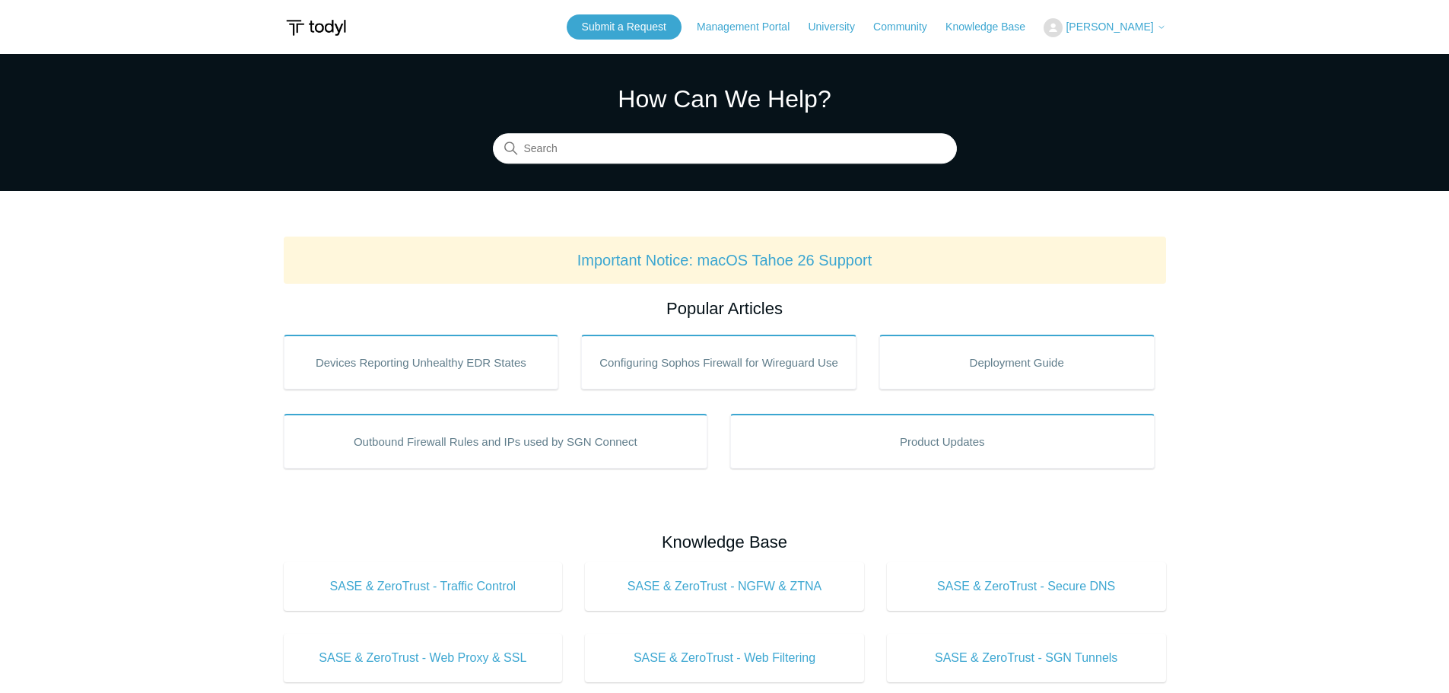 Image resolution: width=1449 pixels, height=693 pixels. I want to click on a: University, so click(838, 27).